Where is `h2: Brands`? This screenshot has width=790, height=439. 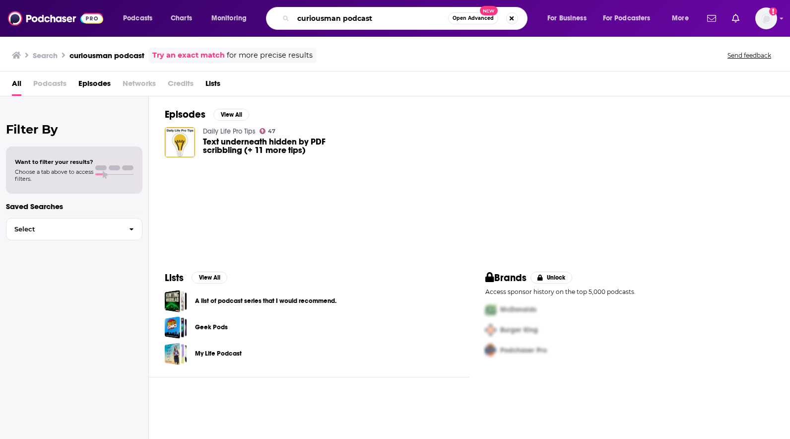 h2: Brands is located at coordinates (506, 277).